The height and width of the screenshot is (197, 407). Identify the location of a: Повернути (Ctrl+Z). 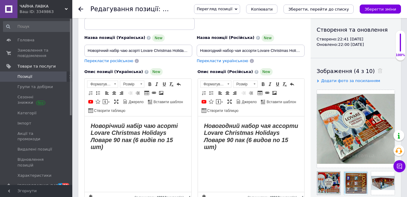
(292, 84).